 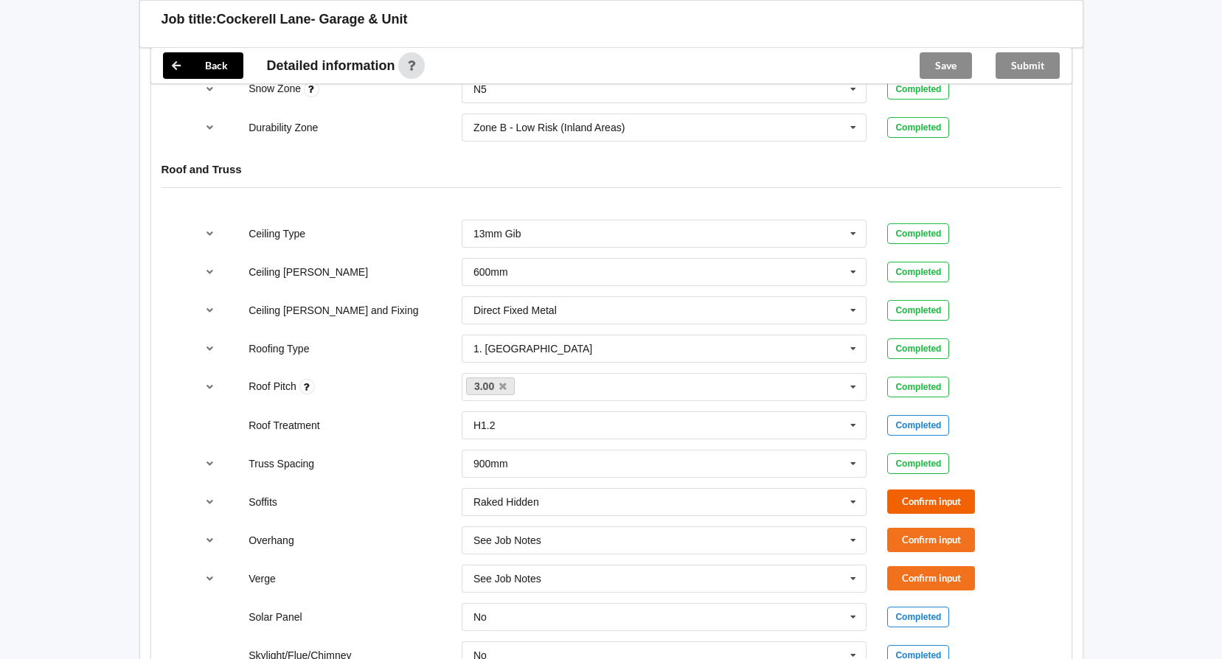 I want to click on label: Roof Treatment, so click(x=284, y=426).